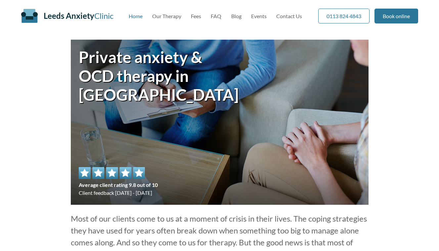  Describe the element at coordinates (112, 173) in the screenshot. I see `img: 5 star rating` at that location.